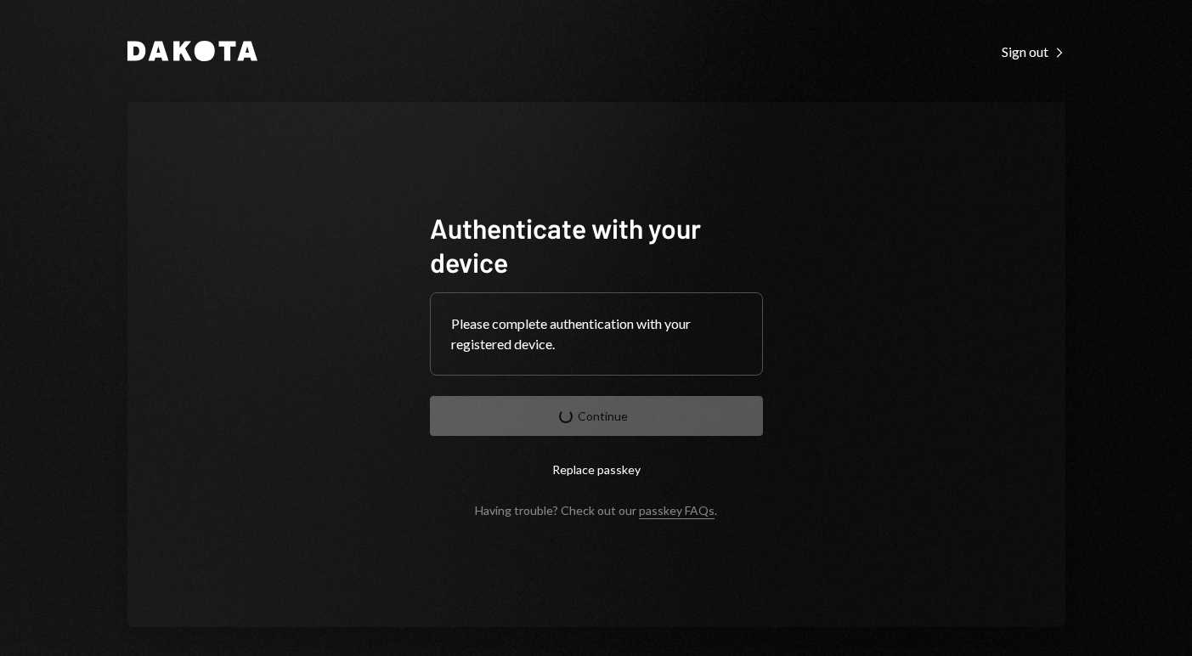 The image size is (1192, 656). I want to click on div: Having trouble? Check out our ., so click(595, 510).